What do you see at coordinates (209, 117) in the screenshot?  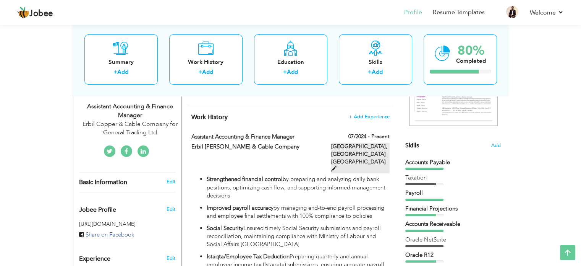 I see `span: Work History` at bounding box center [209, 117].